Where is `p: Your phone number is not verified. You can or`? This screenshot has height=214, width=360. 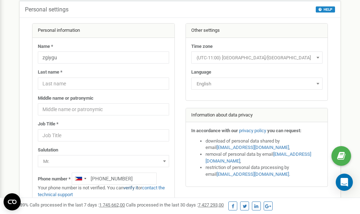
p: Your phone number is not verified. You can or is located at coordinates (104, 191).